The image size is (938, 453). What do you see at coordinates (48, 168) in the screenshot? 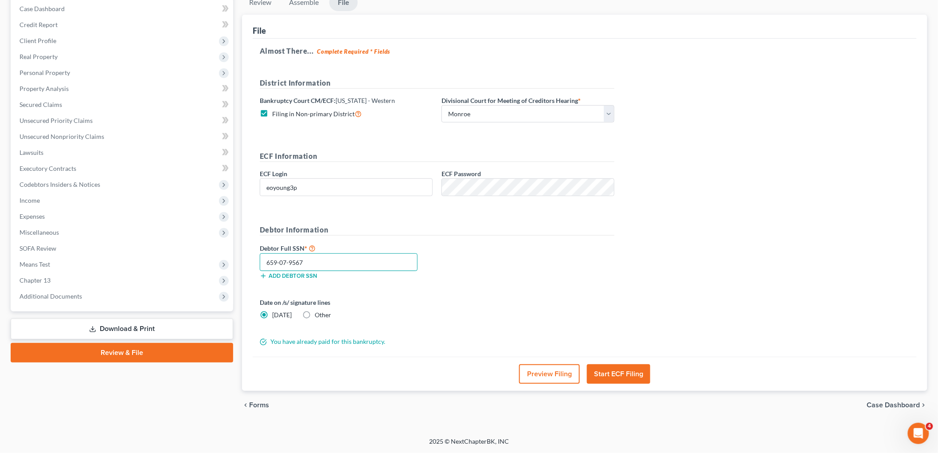
I see `span: Executory Contracts` at bounding box center [48, 168].